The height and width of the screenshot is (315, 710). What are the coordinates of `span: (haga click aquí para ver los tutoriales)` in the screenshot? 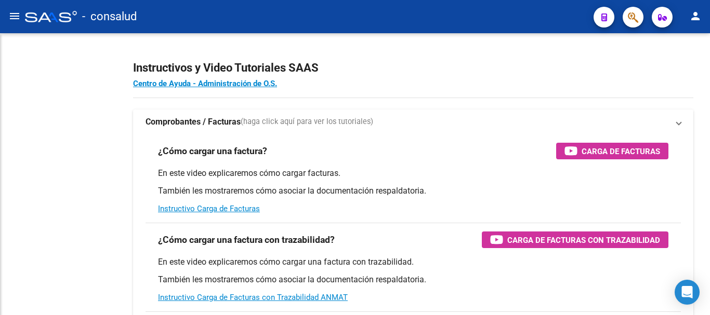 It's located at (307, 122).